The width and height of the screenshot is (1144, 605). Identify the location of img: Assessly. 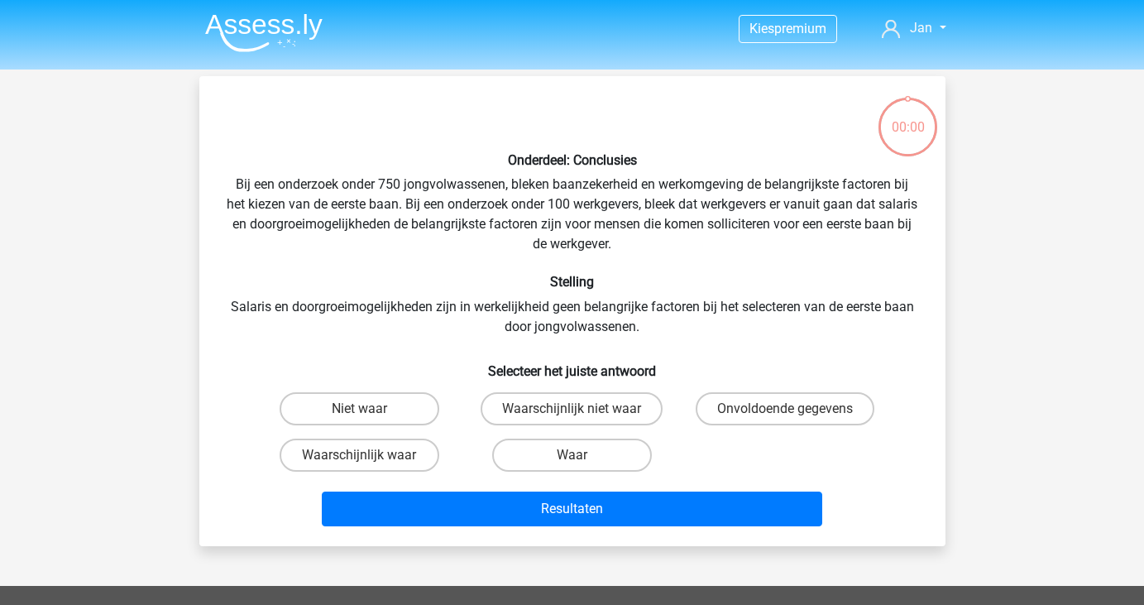
(264, 32).